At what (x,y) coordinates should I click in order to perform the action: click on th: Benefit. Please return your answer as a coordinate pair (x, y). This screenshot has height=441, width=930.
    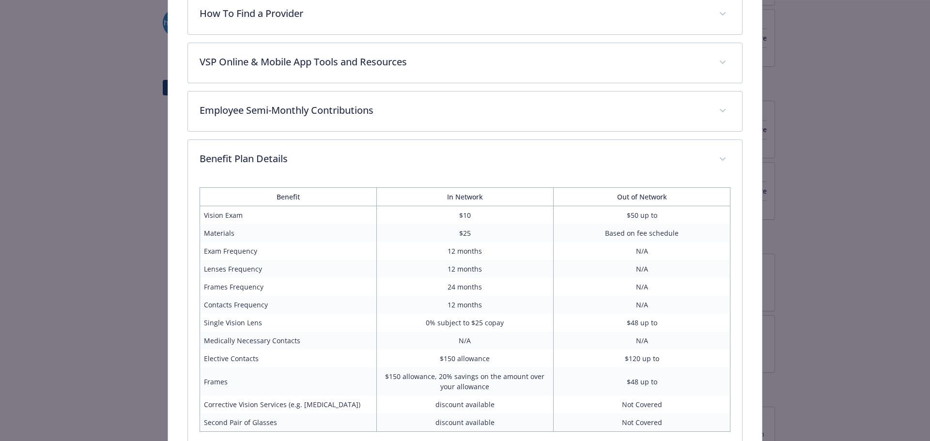
    Looking at the image, I should click on (288, 197).